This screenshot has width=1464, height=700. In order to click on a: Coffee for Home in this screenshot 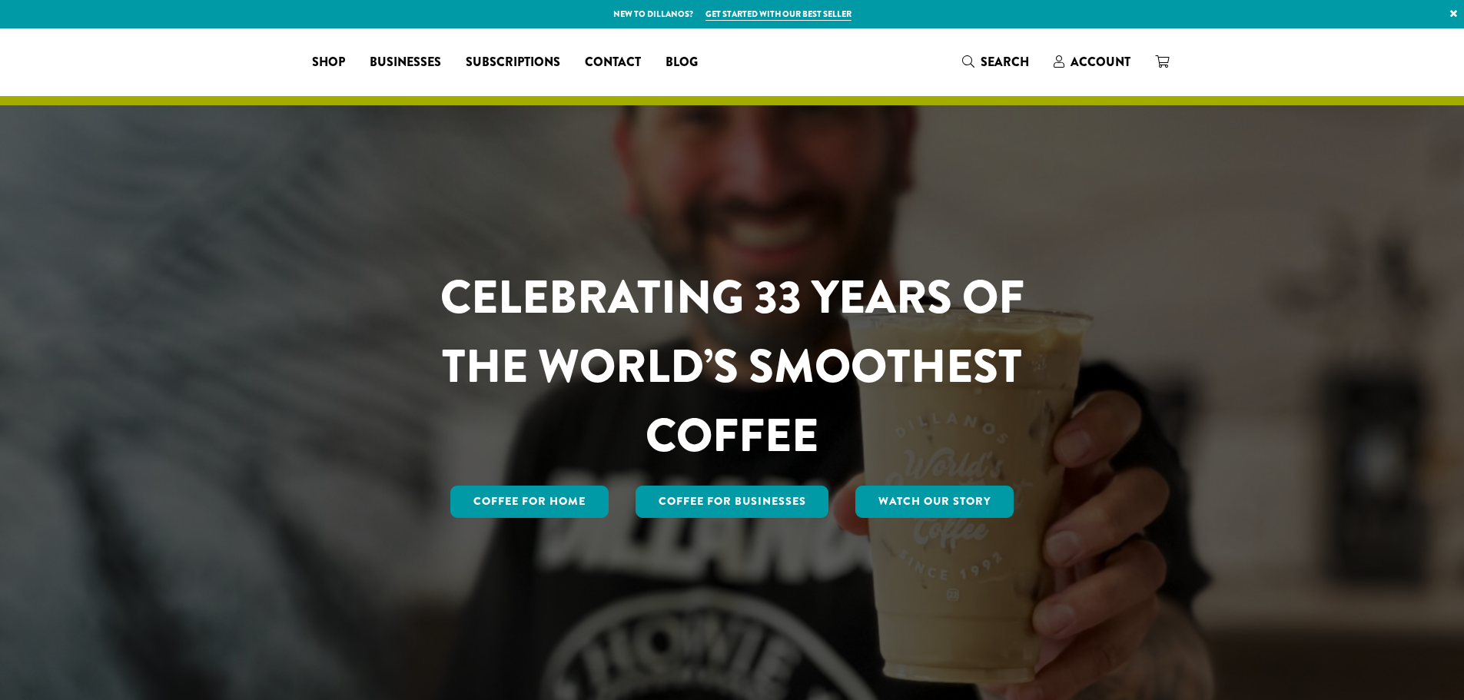, I will do `click(529, 502)`.